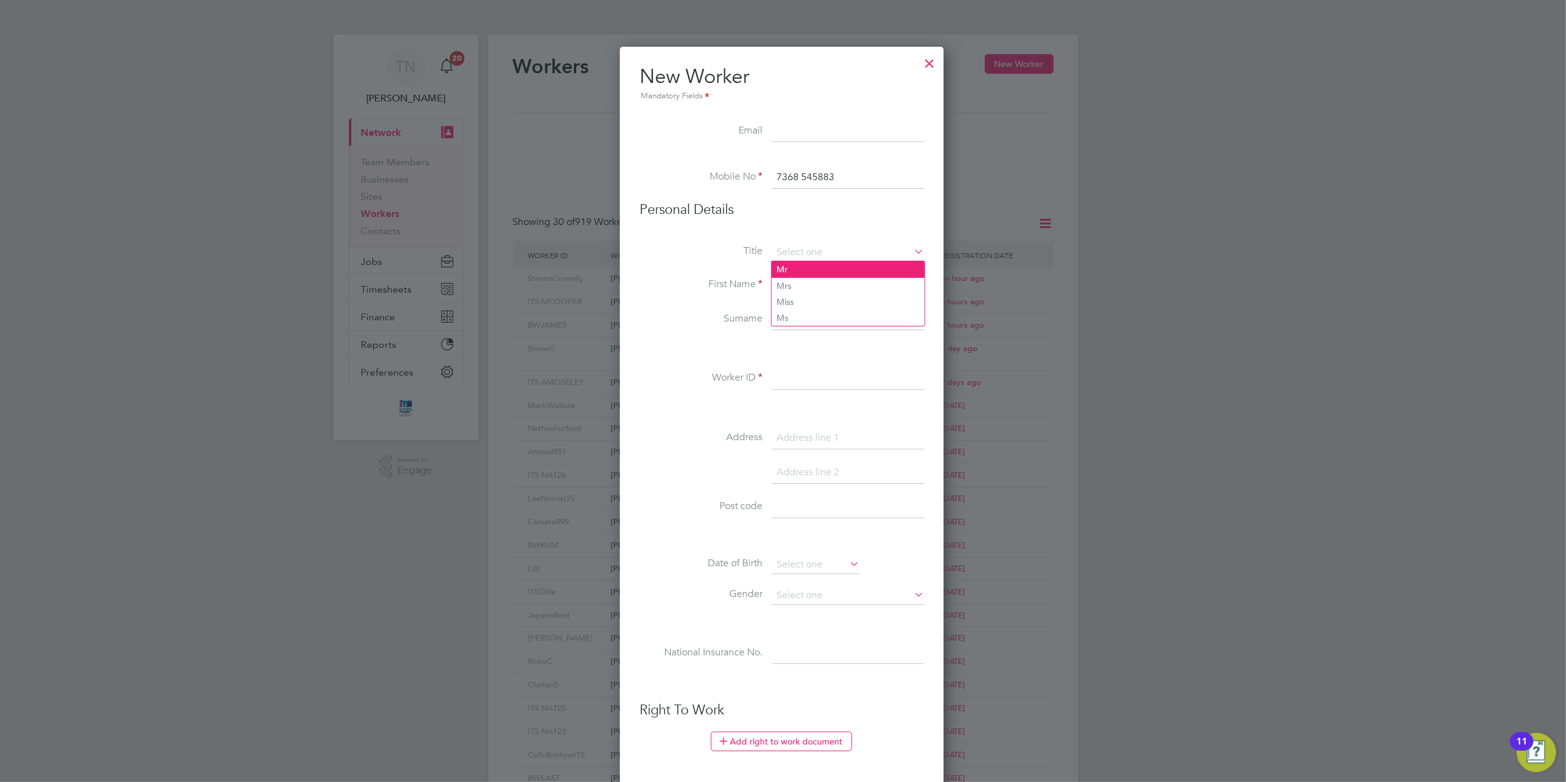 Image resolution: width=1566 pixels, height=782 pixels. I want to click on label: Email, so click(701, 130).